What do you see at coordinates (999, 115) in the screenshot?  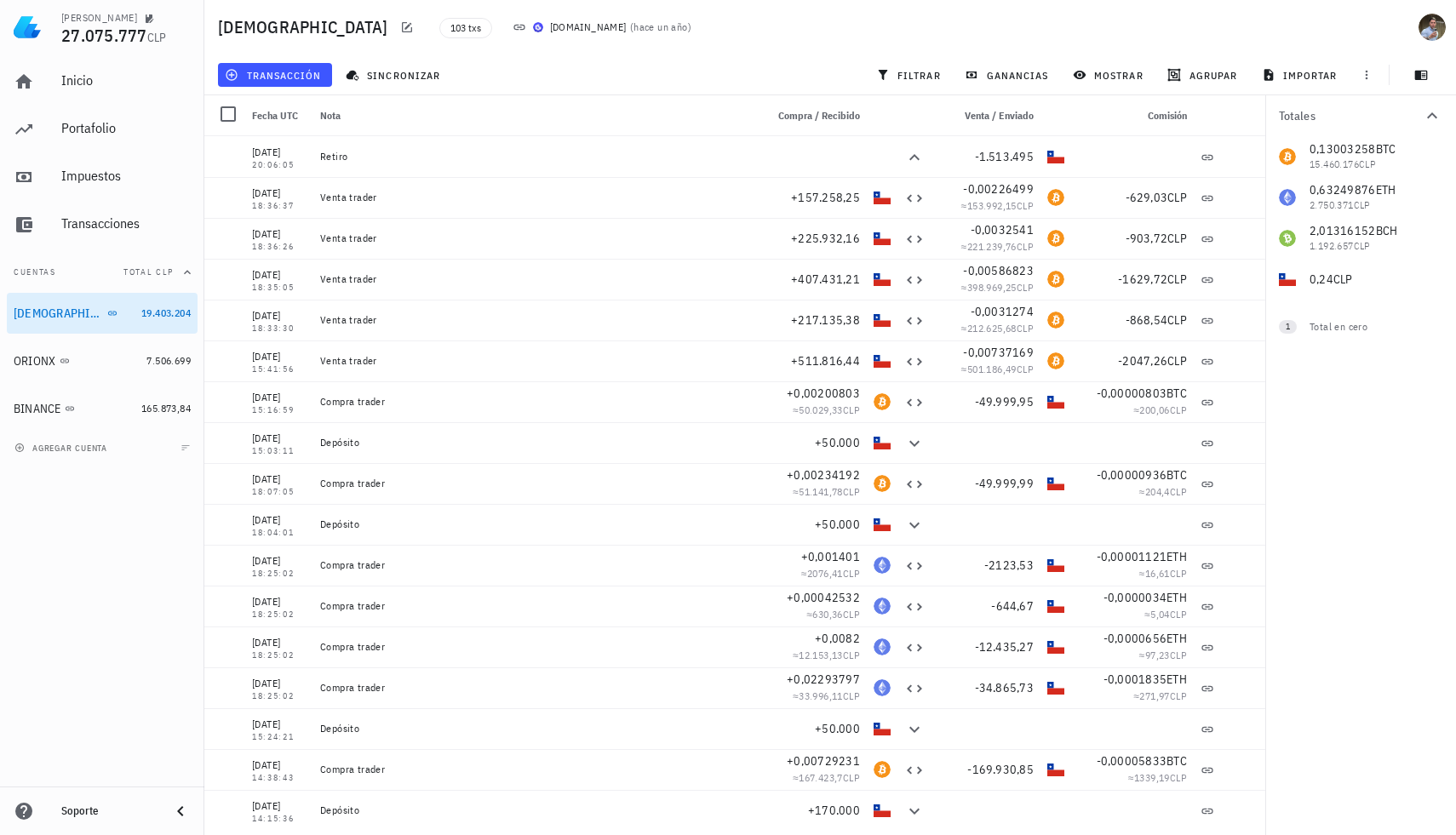 I see `span: Venta / Enviado` at bounding box center [999, 115].